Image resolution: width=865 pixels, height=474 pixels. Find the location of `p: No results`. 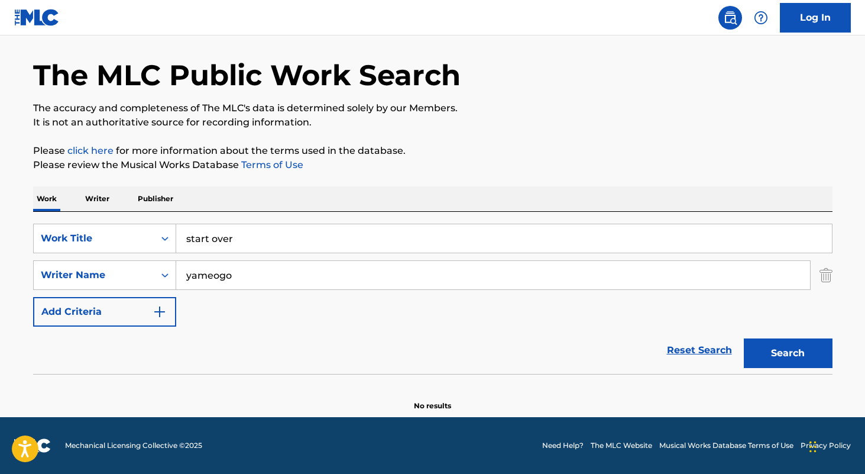

p: No results is located at coordinates (432, 398).